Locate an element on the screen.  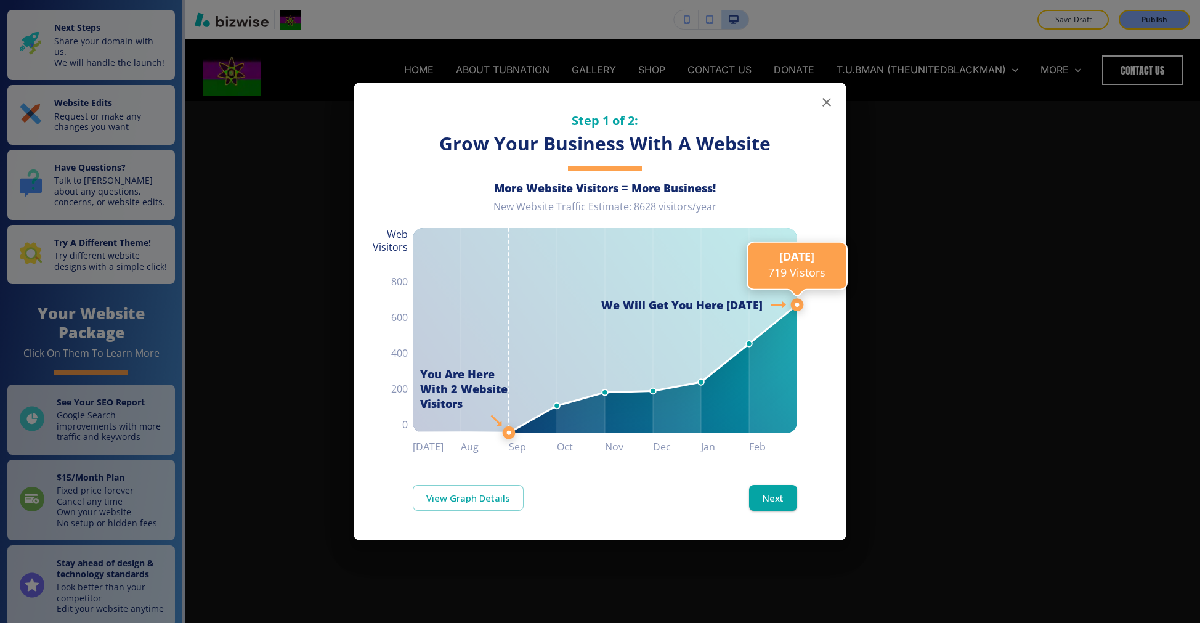
div: New Website Traffic Estimate: 8628 visitors/year is located at coordinates (605, 211).